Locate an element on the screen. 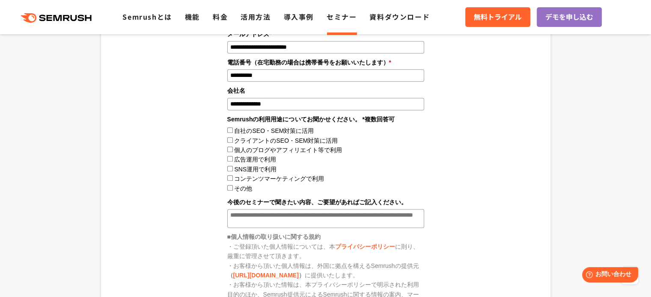  a: 資料ダウンロード is located at coordinates (399, 17).